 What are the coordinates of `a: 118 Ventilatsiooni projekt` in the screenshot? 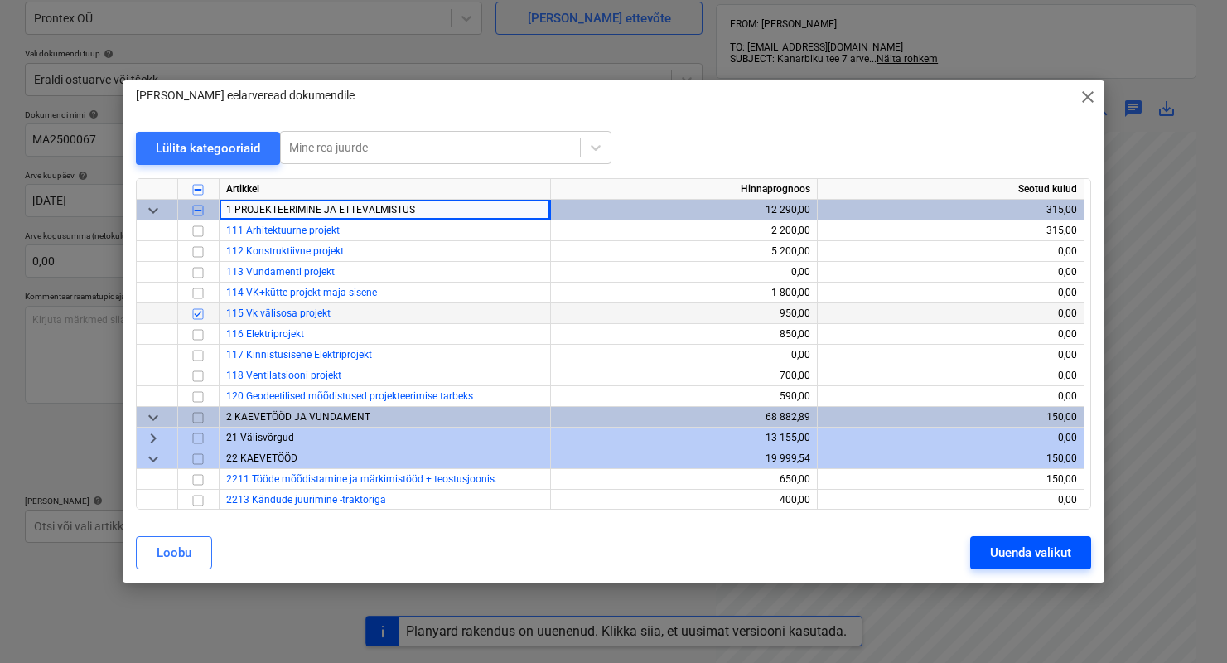 It's located at (283, 375).